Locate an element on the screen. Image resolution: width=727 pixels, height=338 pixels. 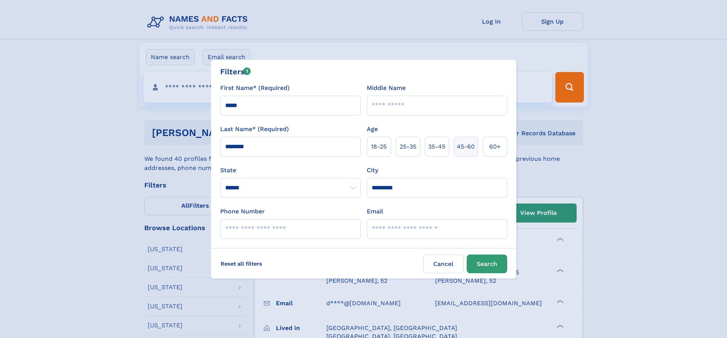
label: Age is located at coordinates (372, 129).